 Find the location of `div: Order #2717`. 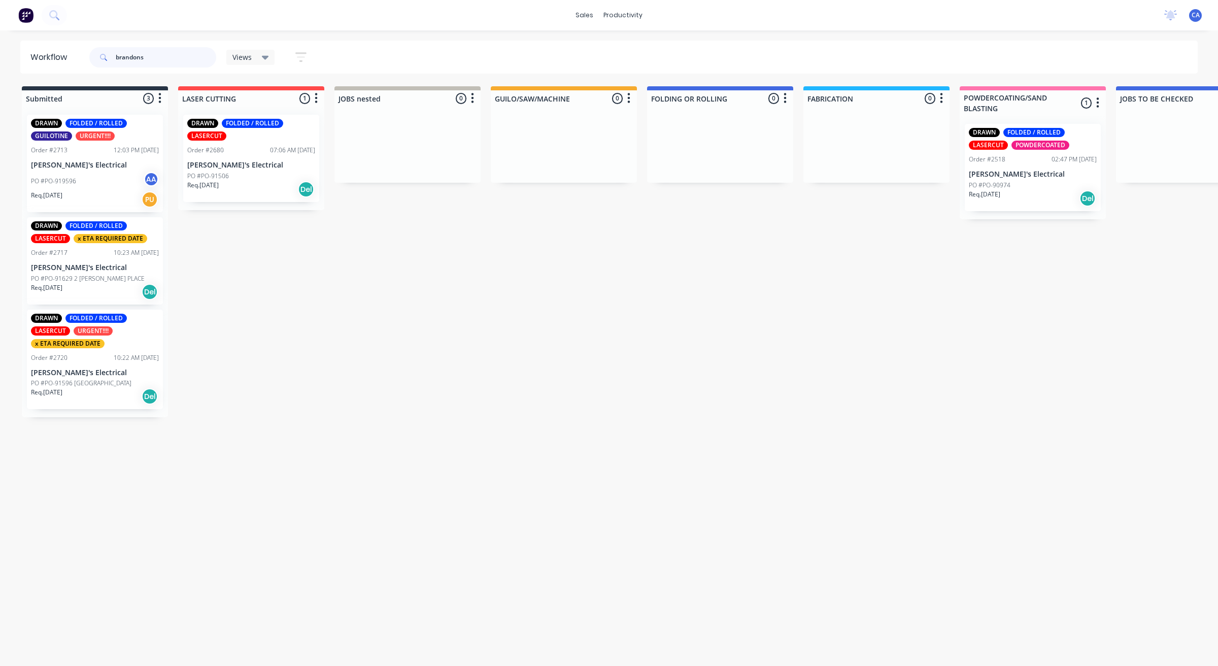

div: Order #2717 is located at coordinates (49, 253).